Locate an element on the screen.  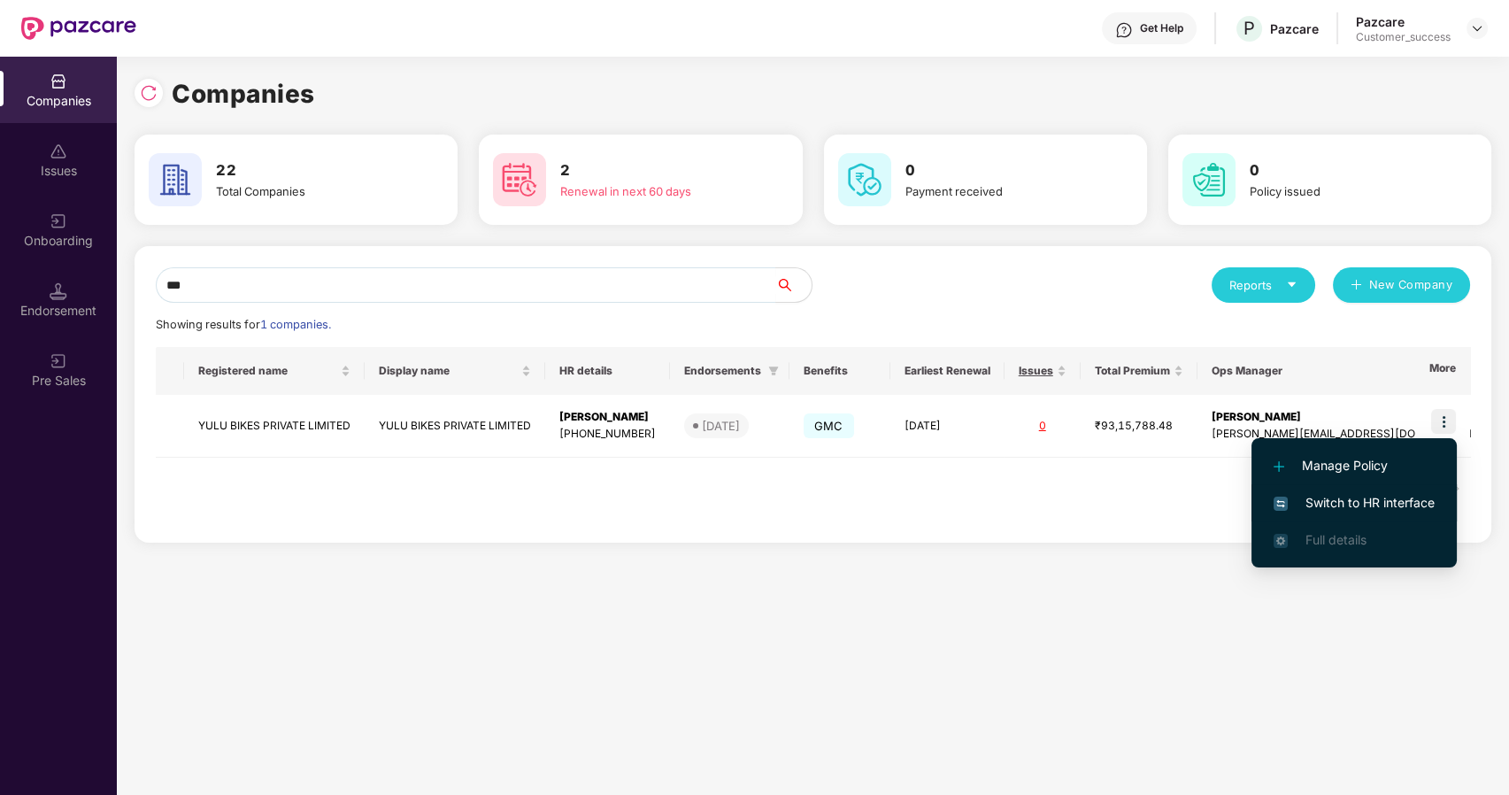
span: filter is located at coordinates (773, 371).